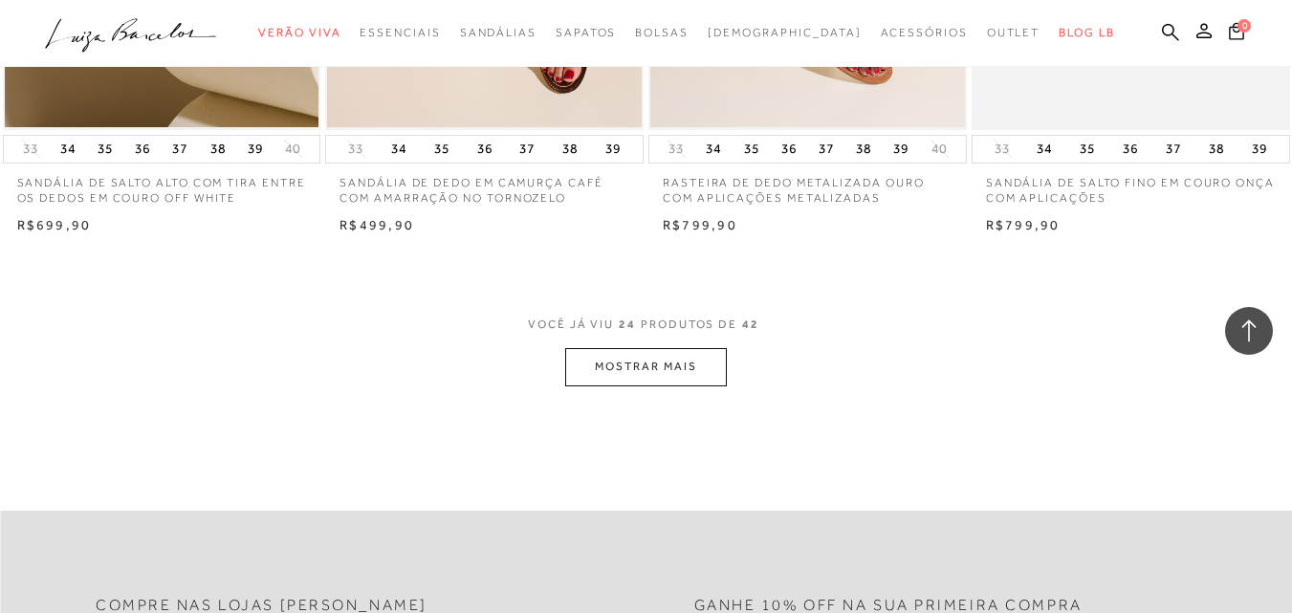 The width and height of the screenshot is (1292, 613). What do you see at coordinates (484, 185) in the screenshot?
I see `a: SANDÁLIA DE DEDO EM CAMURÇA CAFÉ COM AMARRAÇÃO NO TORNOZELO` at bounding box center [484, 185].